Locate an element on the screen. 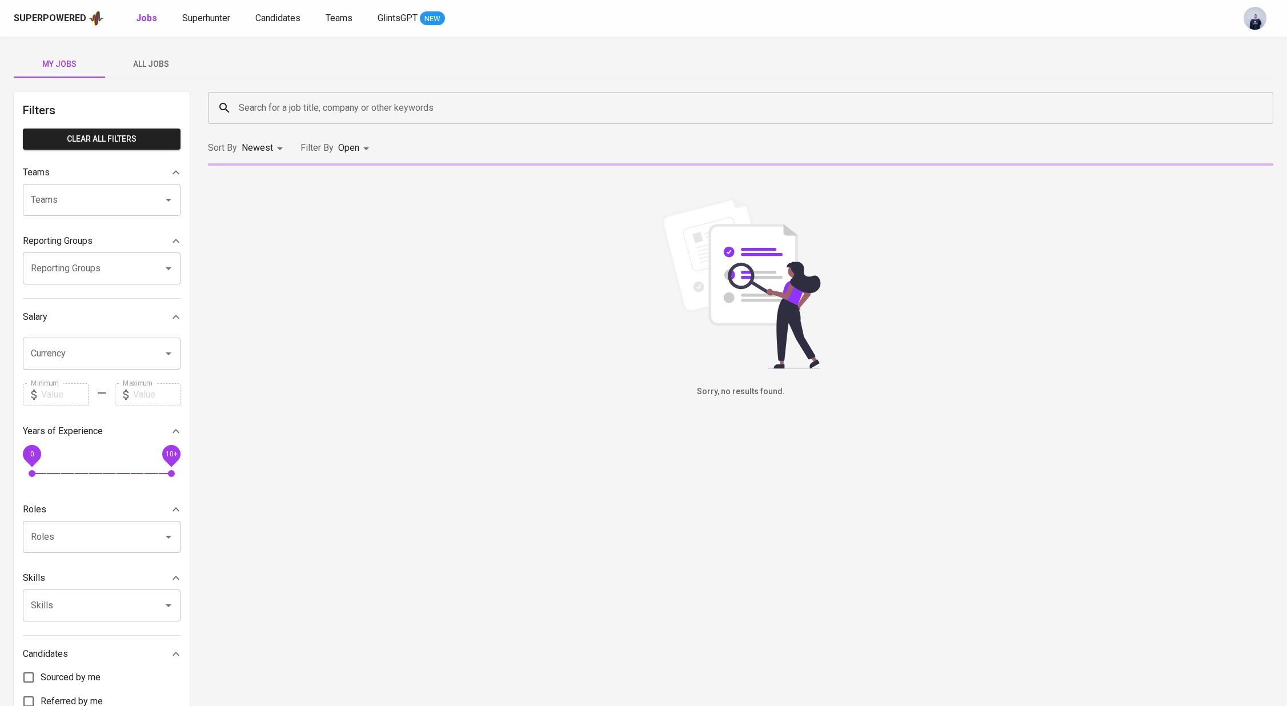 This screenshot has height=706, width=1287. b: Jobs is located at coordinates (146, 18).